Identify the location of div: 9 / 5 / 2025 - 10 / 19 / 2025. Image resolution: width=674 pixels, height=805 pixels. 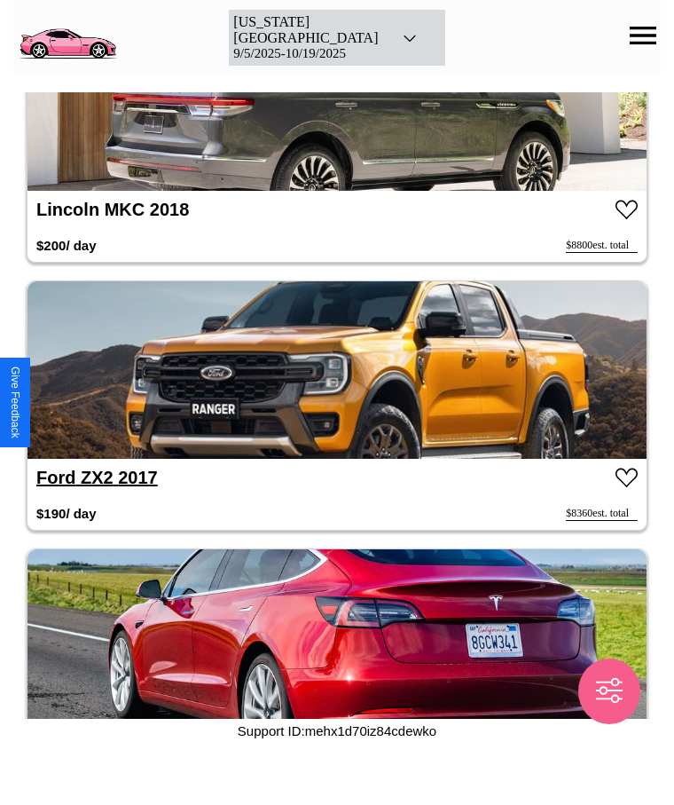
(305, 53).